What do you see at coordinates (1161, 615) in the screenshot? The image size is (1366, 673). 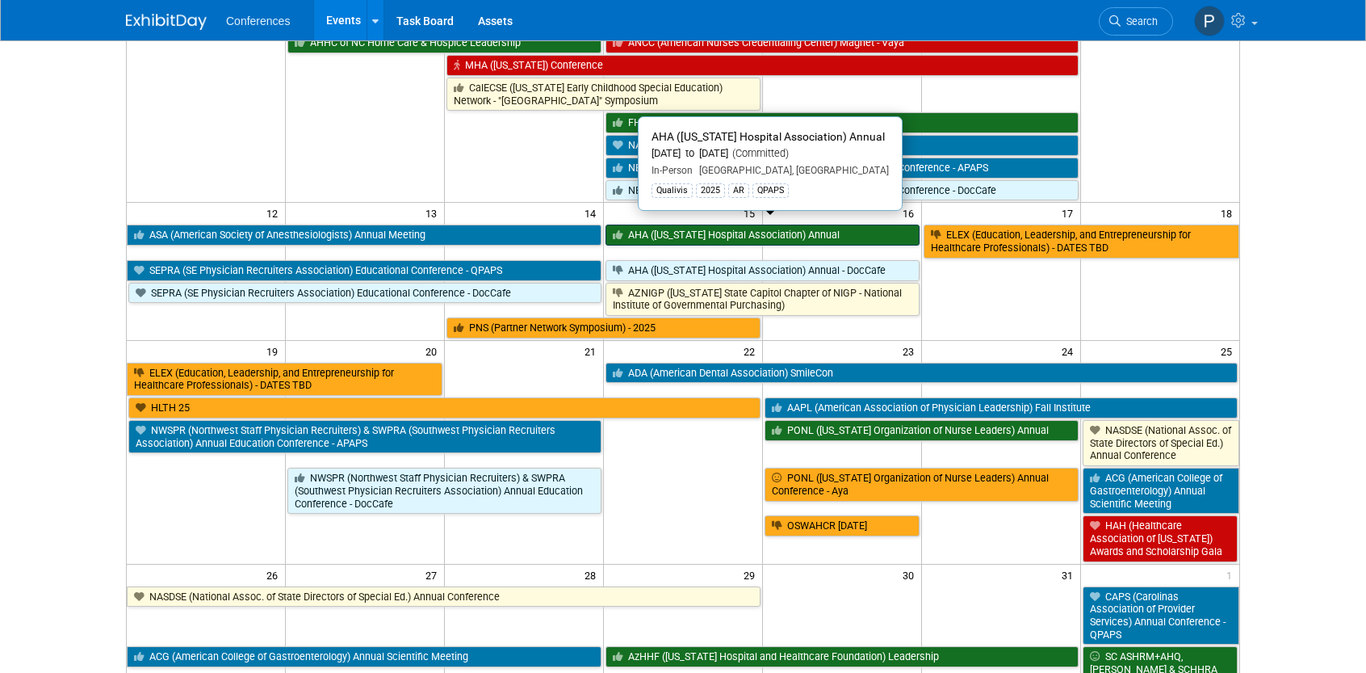 I see `a: CAPS (Carolinas Association of Provider Services) Annual Conference - QPAPS` at bounding box center [1161, 615].